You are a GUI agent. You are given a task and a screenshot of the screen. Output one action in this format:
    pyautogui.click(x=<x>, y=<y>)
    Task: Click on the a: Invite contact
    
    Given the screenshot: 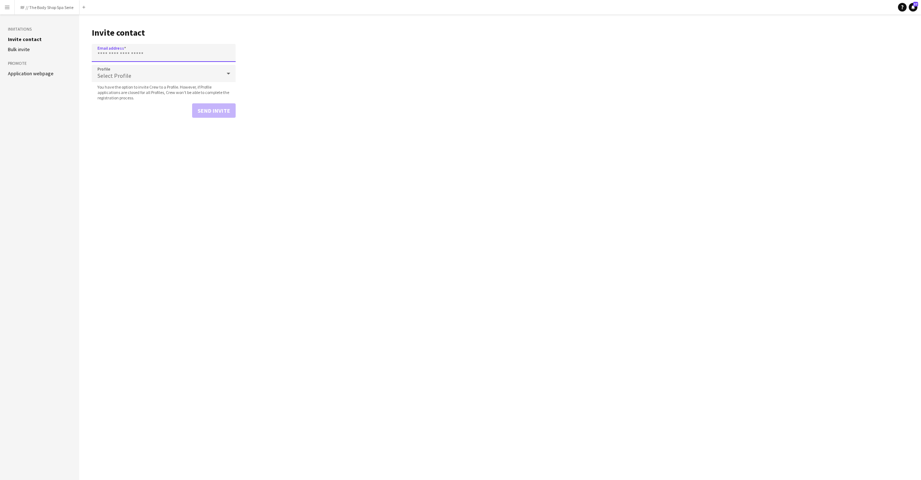 What is the action you would take?
    pyautogui.click(x=25, y=39)
    